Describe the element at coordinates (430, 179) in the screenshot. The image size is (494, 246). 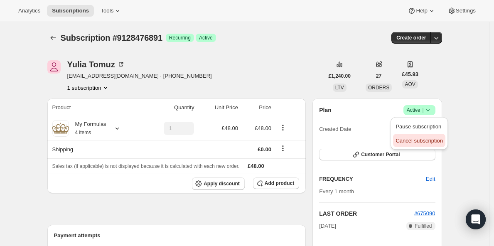
I see `span: Edit` at that location.